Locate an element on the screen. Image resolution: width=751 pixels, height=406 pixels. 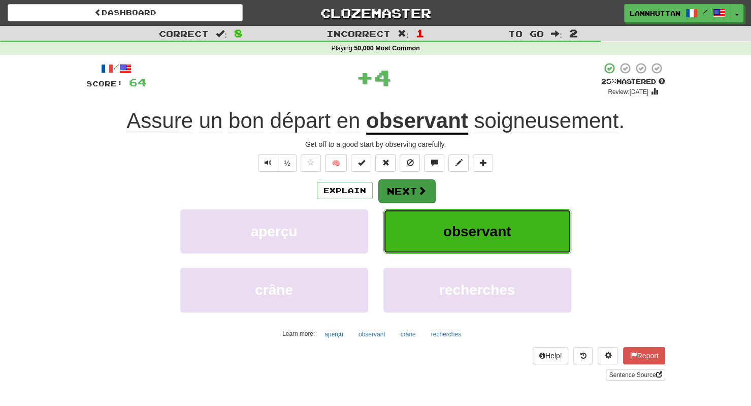
button: Reset to 0% Mastered (alt+r) is located at coordinates (385, 163).